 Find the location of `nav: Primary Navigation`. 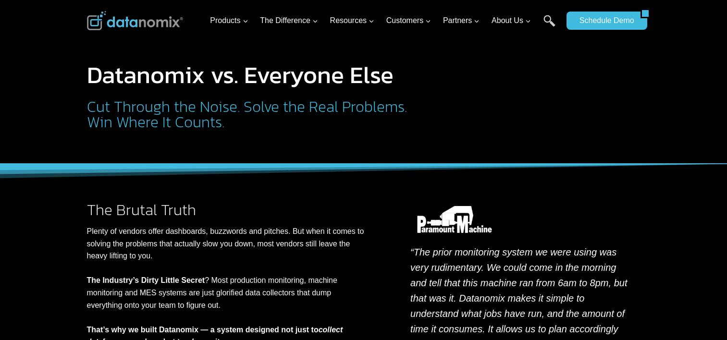

nav: Primary Navigation is located at coordinates (384, 21).